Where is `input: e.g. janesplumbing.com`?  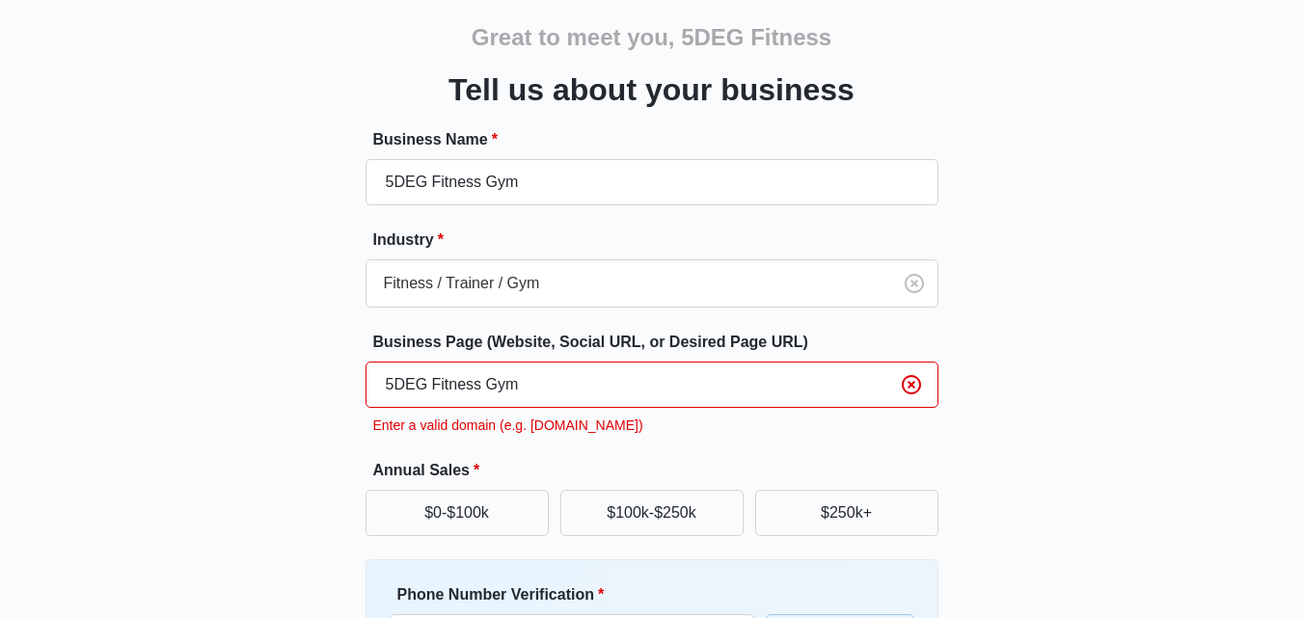 input: e.g. janesplumbing.com is located at coordinates (652, 385).